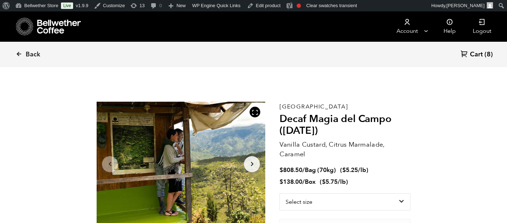  I want to click on div: Focus keyphrase not set, so click(299, 6).